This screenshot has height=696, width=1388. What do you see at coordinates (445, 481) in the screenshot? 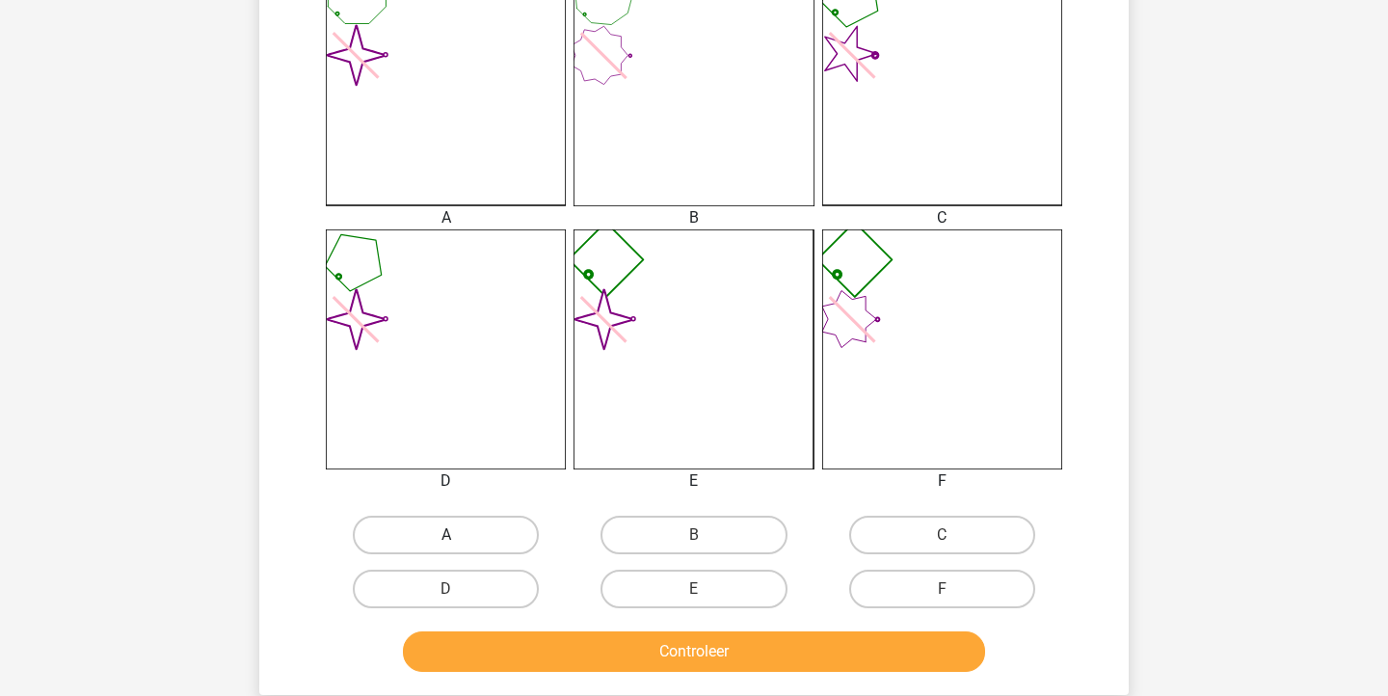
I see `div: D` at bounding box center [445, 481].